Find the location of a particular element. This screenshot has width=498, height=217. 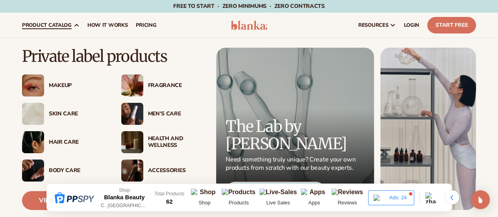

div: Custom Formulate is located at coordinates (275, 191).